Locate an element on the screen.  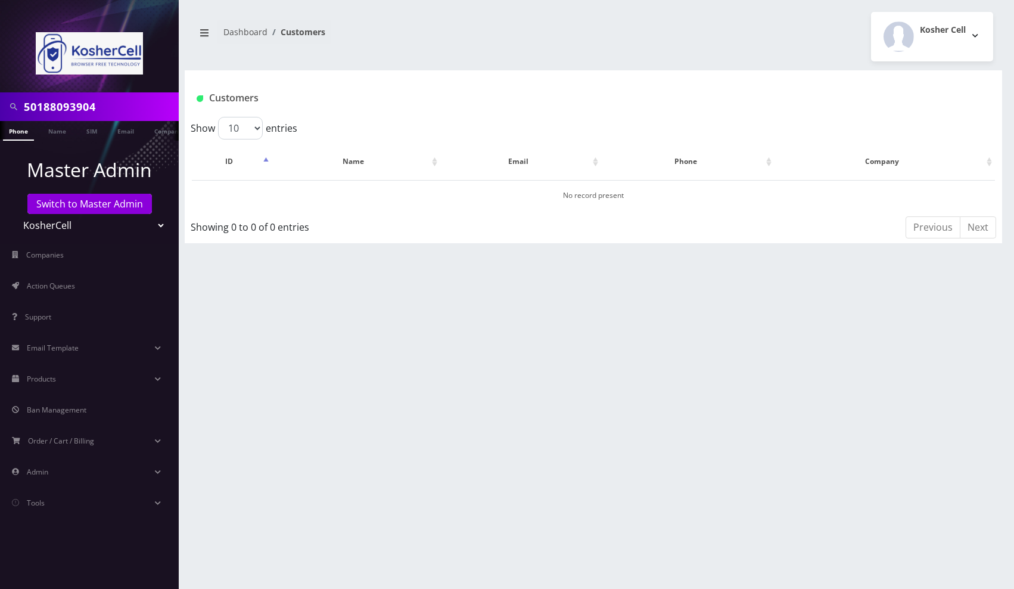
div: Showing 0 to 0 of 0 entries is located at coordinates (354, 225).